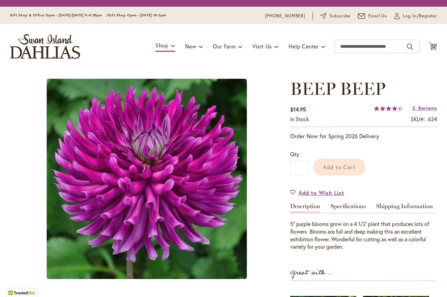  I want to click on span: Email Us, so click(378, 16).